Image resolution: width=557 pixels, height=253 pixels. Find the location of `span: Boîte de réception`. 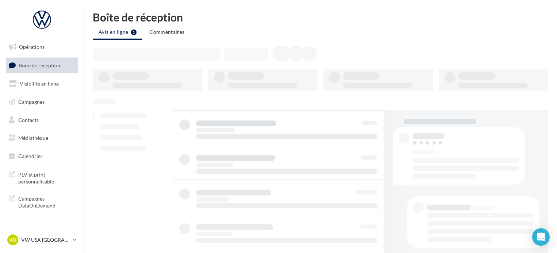

span: Boîte de réception is located at coordinates (39, 65).